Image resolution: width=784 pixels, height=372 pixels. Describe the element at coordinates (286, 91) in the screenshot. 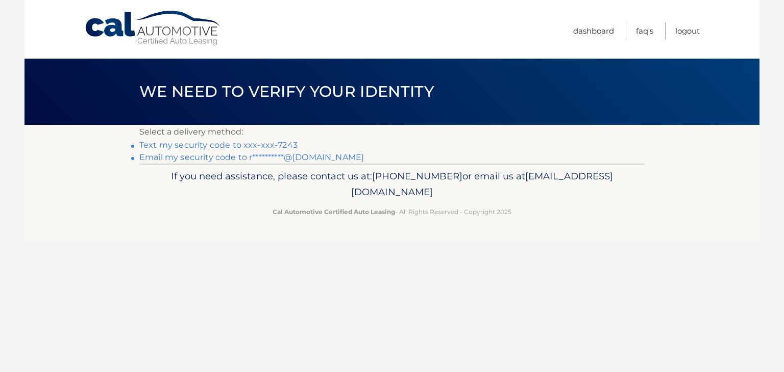

I see `span: We need to verify your identity` at that location.